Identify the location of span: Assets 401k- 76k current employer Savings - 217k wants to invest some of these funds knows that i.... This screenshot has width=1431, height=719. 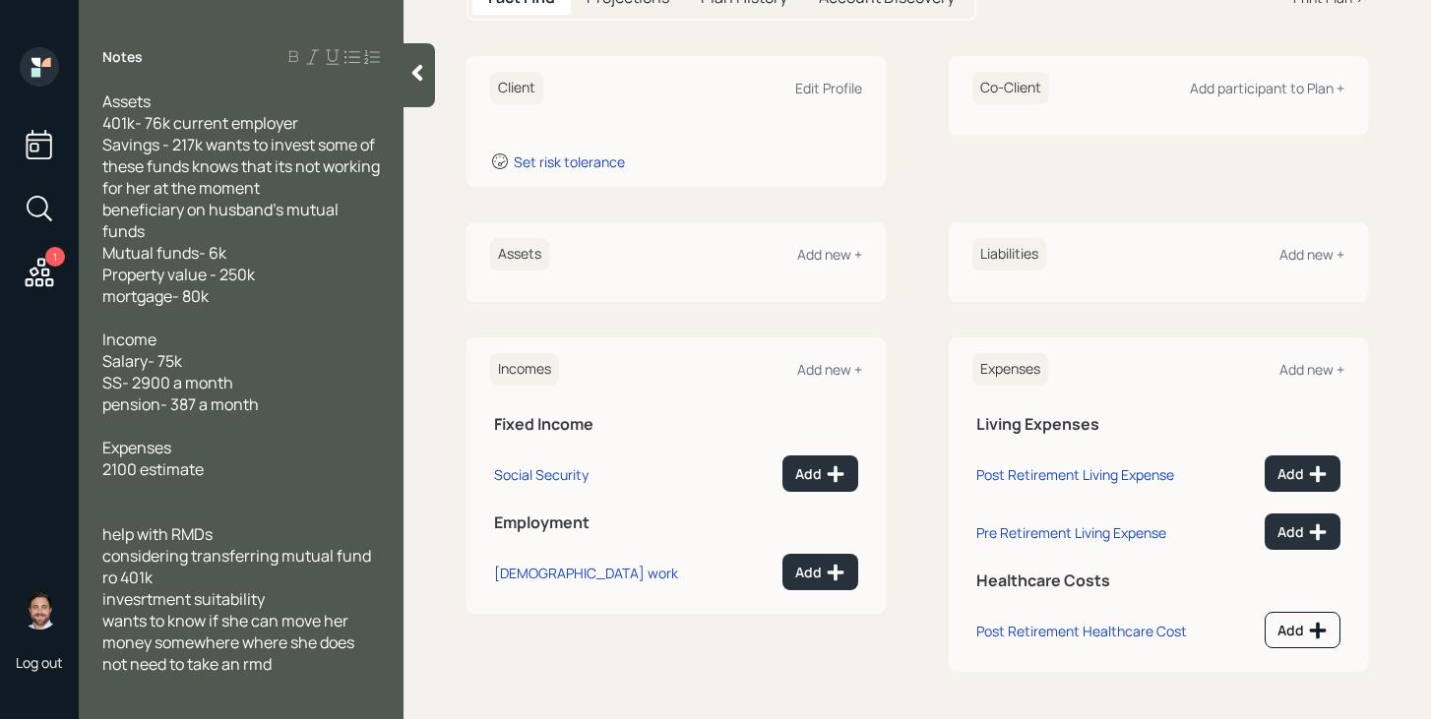
(242, 199).